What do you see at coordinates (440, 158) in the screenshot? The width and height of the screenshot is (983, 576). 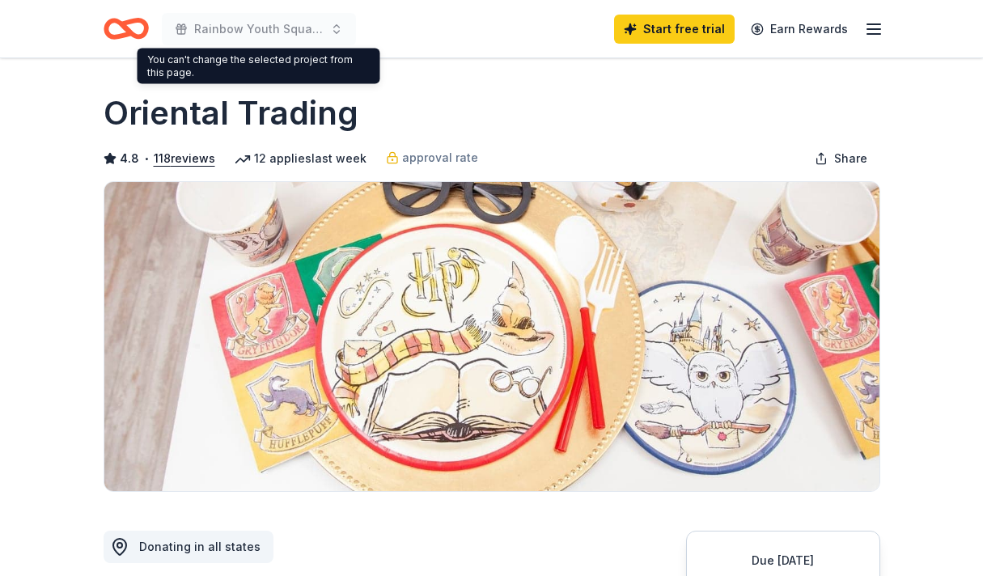 I see `span: approval rate` at bounding box center [440, 158].